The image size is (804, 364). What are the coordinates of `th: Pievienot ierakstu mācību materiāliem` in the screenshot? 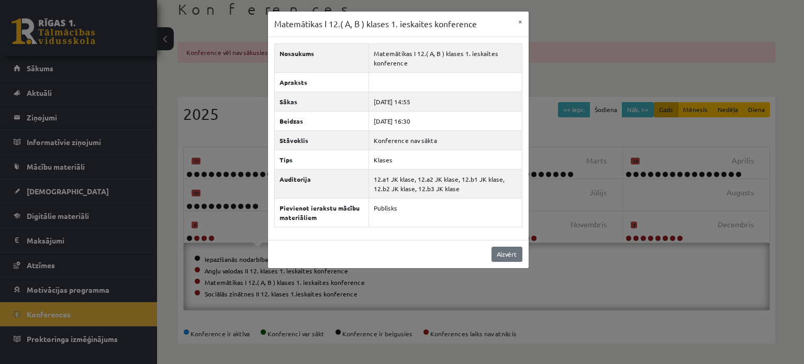 It's located at (322, 212).